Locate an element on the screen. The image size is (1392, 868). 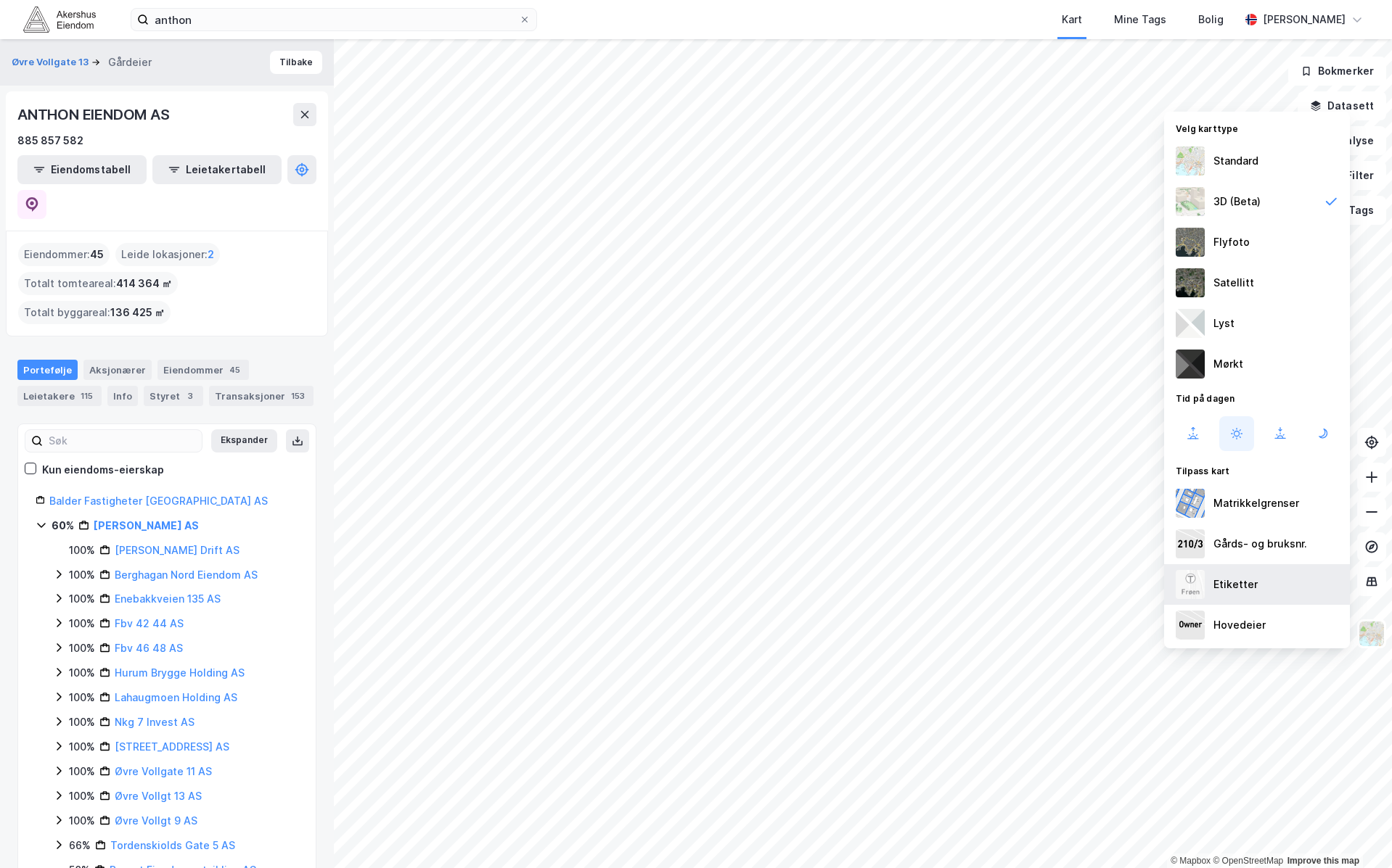
a: Øvre Vollgate 11 AS is located at coordinates (163, 771).